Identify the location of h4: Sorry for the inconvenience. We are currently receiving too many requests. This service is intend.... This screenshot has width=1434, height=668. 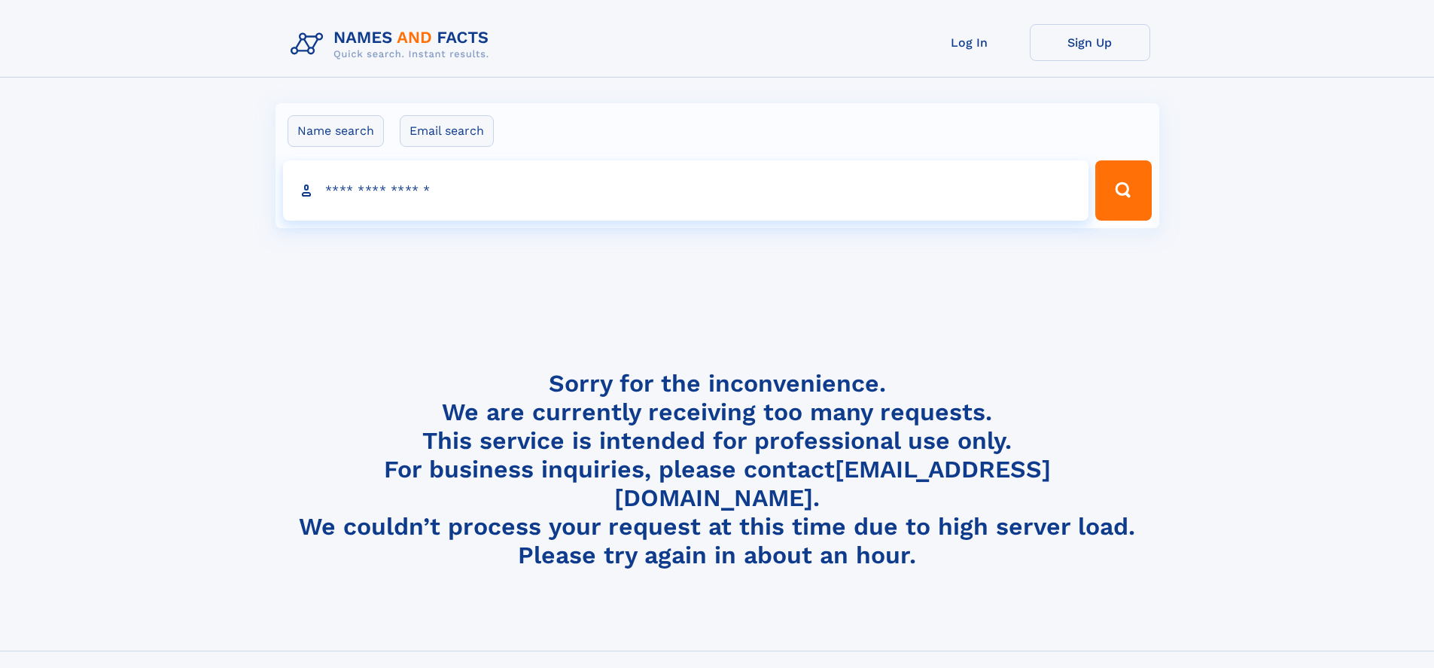
(717, 469).